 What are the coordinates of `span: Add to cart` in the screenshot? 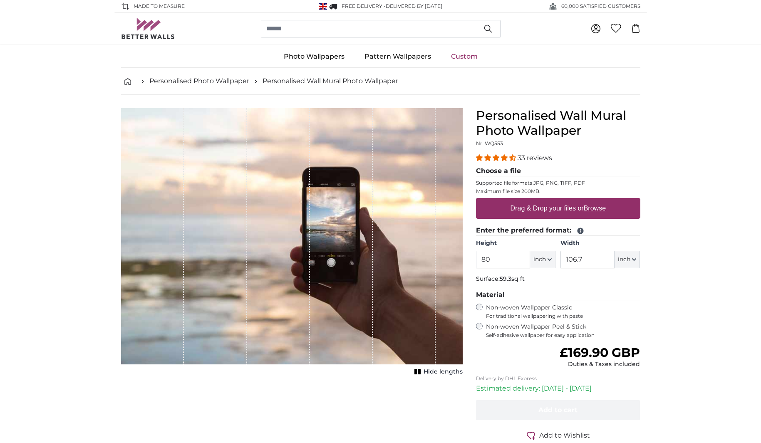 It's located at (558, 410).